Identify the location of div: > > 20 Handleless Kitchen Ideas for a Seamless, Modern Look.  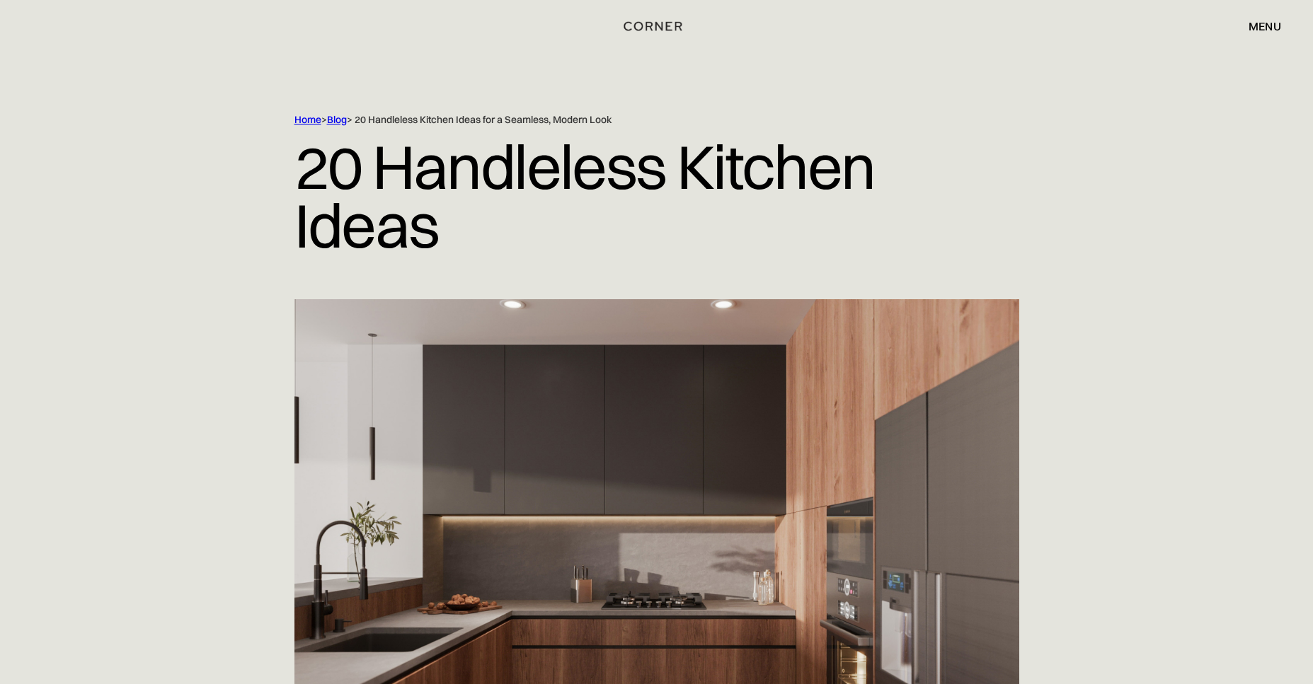
(627, 120).